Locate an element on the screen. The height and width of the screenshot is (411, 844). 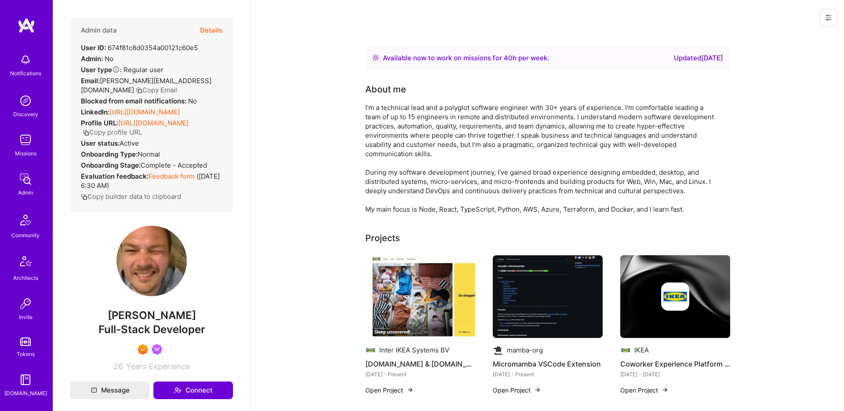
span: 26 is located at coordinates (118, 366).